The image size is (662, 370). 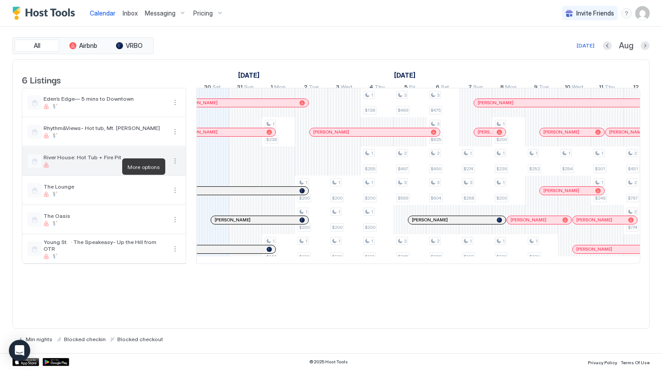 What do you see at coordinates (37, 46) in the screenshot?
I see `span: All` at bounding box center [37, 46].